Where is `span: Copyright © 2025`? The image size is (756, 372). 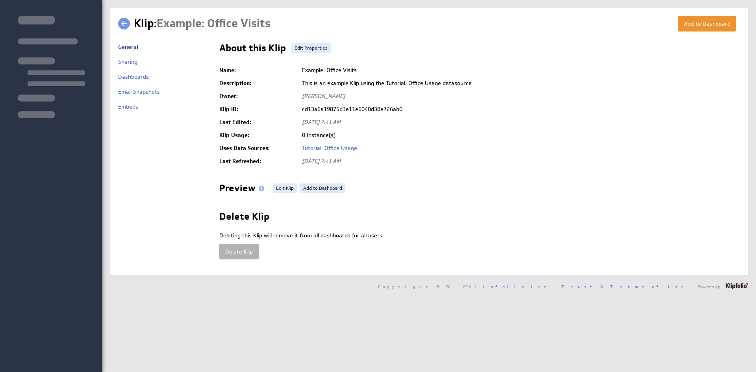
span: Copyright © 2025 is located at coordinates (465, 286).